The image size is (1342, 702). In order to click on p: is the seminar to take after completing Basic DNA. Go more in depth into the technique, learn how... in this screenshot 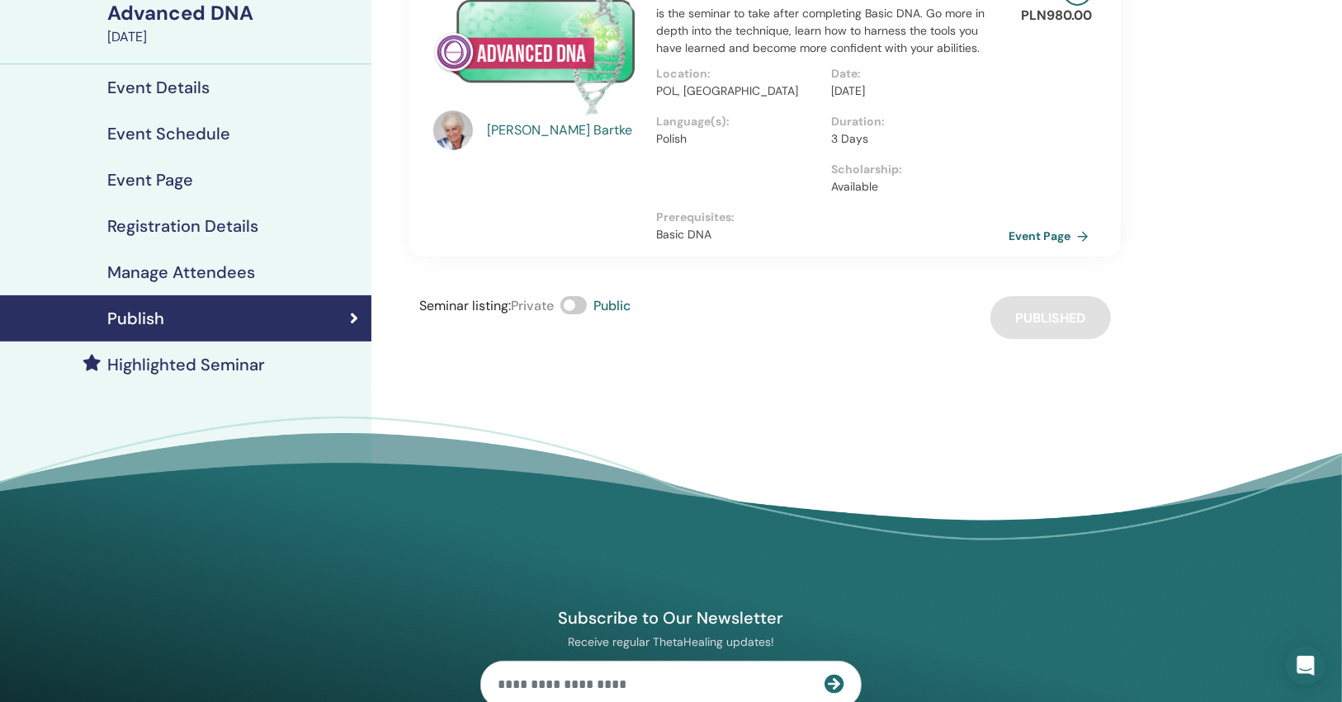, I will do `click(831, 31)`.